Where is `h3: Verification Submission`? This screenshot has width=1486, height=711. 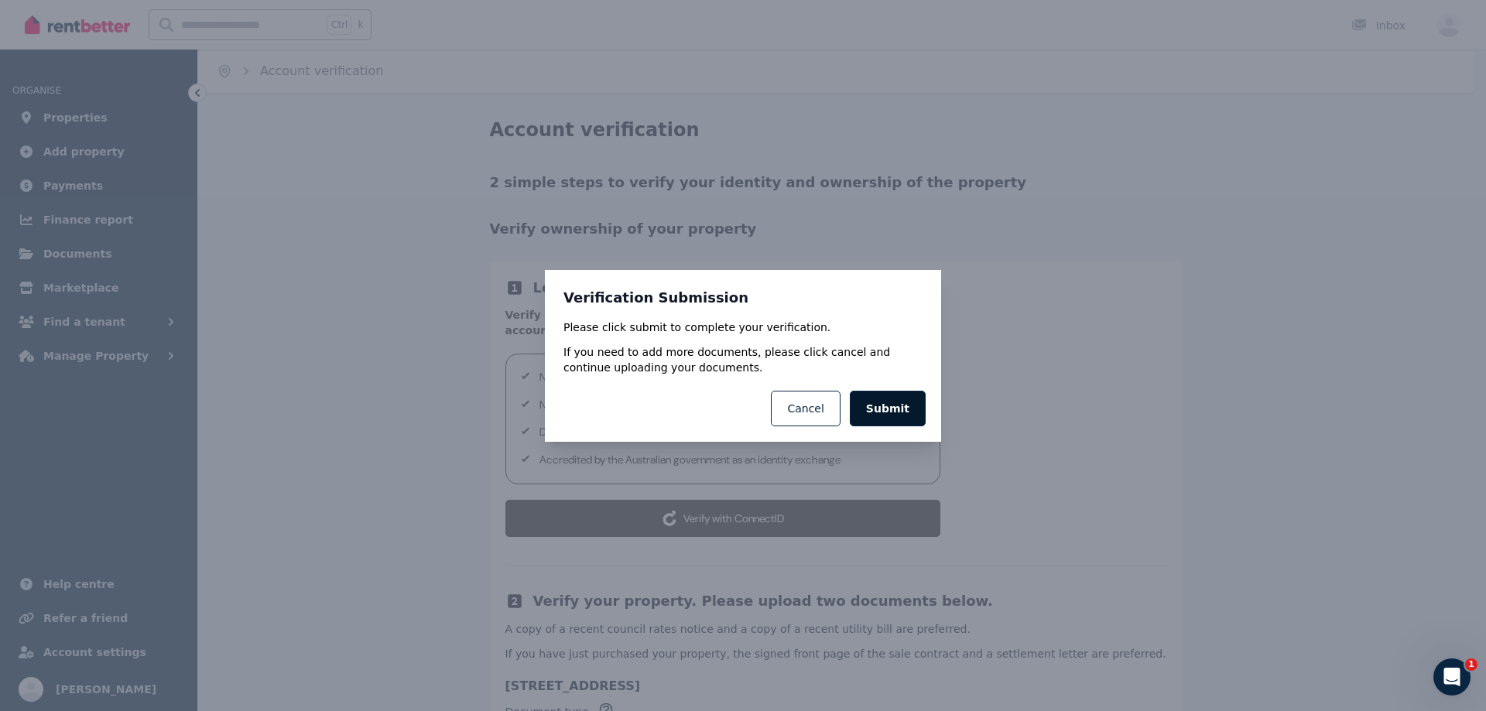 h3: Verification Submission is located at coordinates (743, 298).